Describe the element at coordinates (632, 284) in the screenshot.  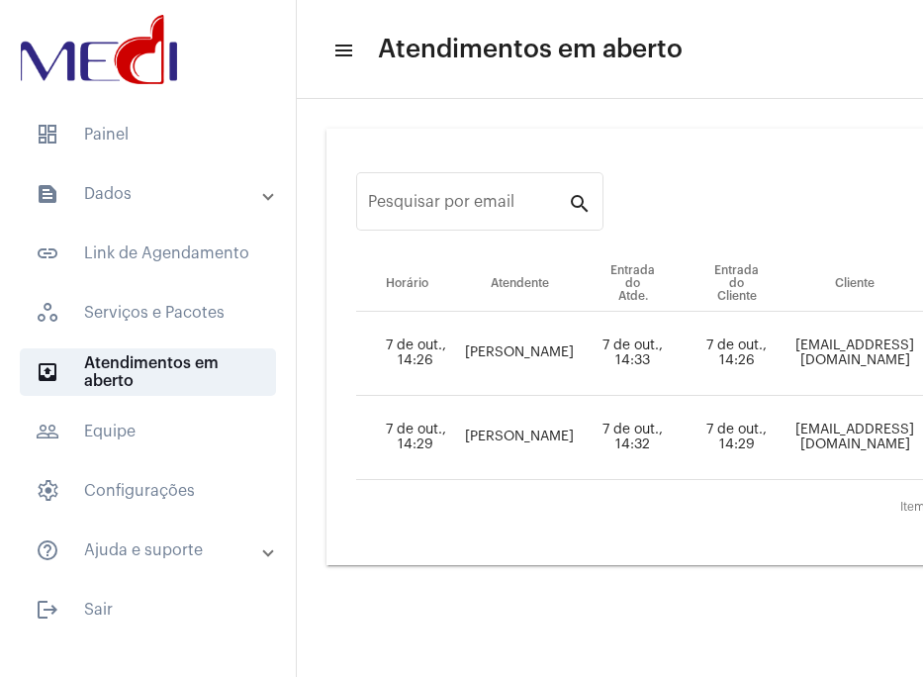
I see `th: Entrada do Atde.` at that location.